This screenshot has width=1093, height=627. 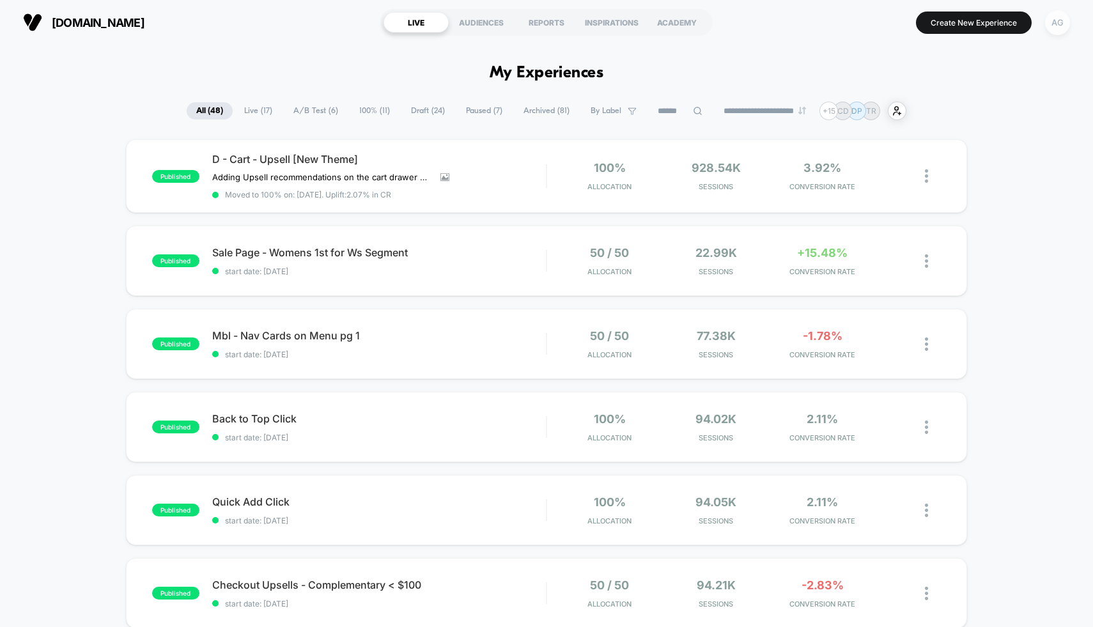 What do you see at coordinates (321, 177) in the screenshot?
I see `span: Adding Upsell recommendations on the cart drawer on Desktop.` at bounding box center [321, 177].